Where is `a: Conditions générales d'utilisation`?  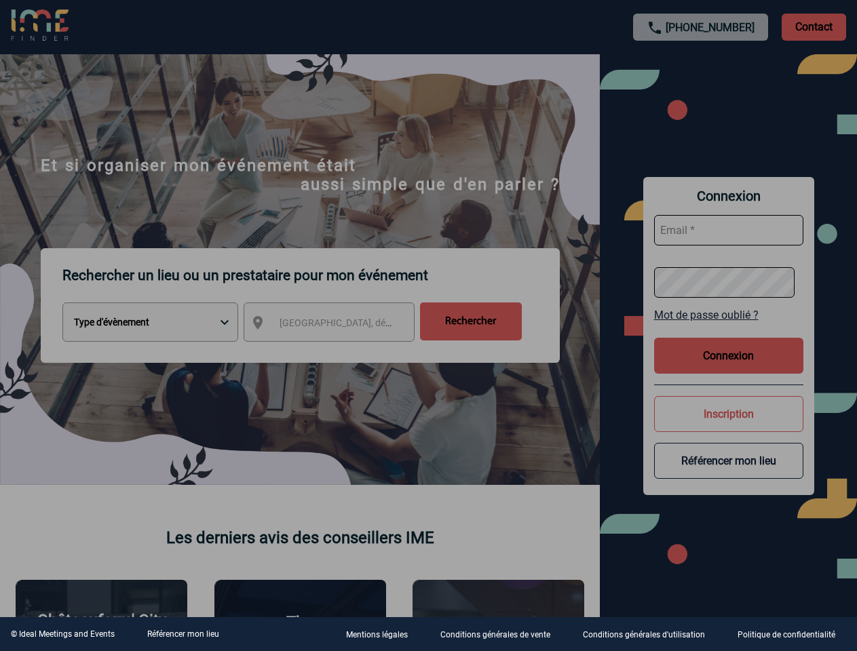
a: Conditions générales d'utilisation is located at coordinates (649, 634).